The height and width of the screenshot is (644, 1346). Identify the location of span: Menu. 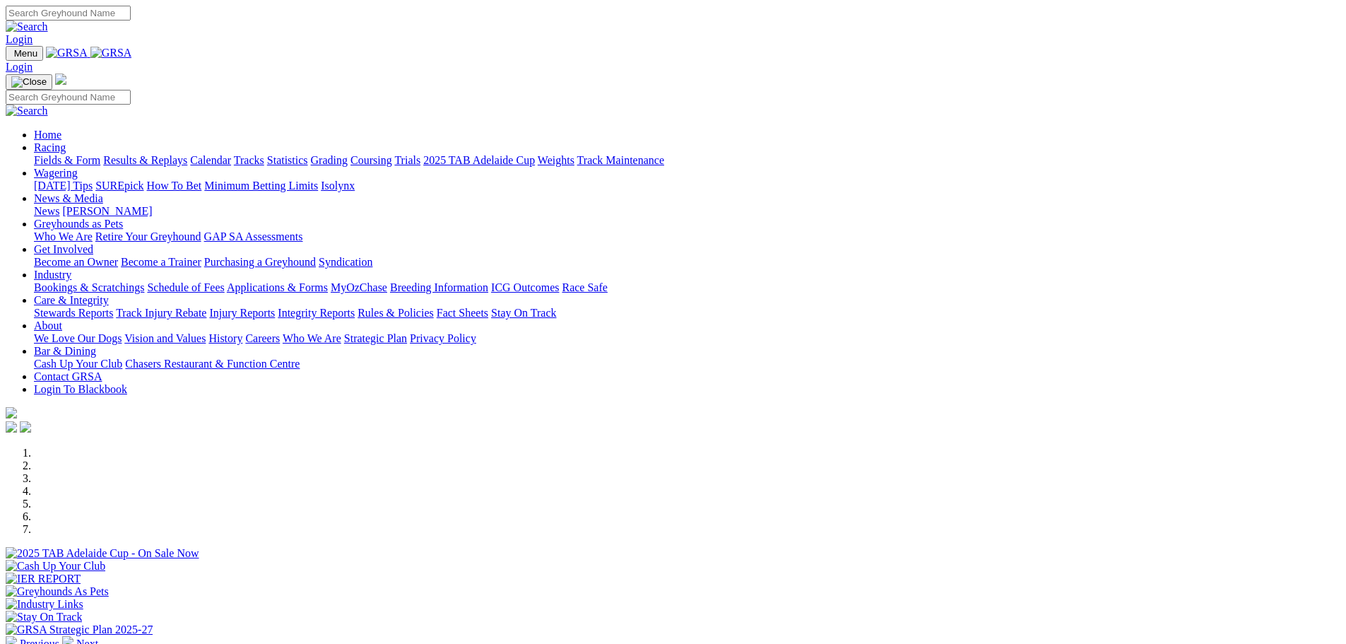
(25, 53).